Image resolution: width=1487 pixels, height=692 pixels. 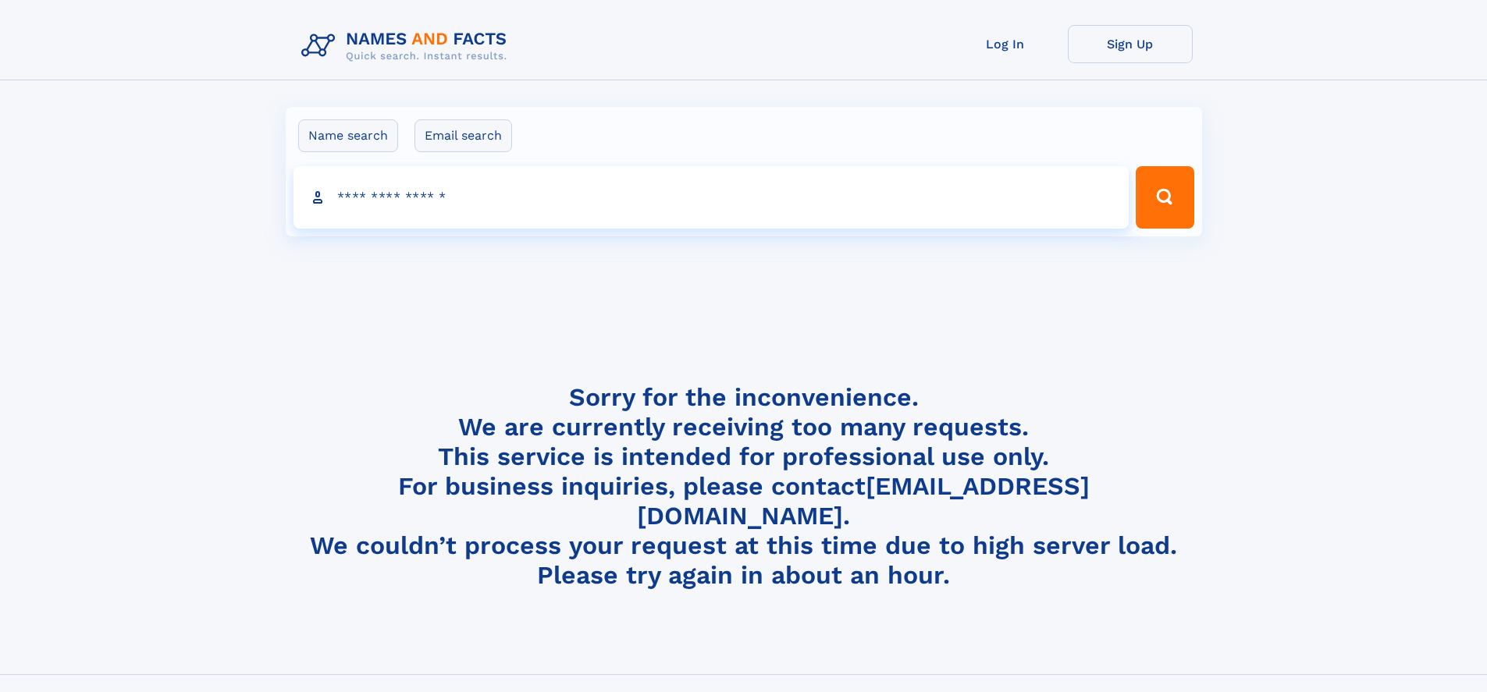 What do you see at coordinates (463, 136) in the screenshot?
I see `label: Email search` at bounding box center [463, 136].